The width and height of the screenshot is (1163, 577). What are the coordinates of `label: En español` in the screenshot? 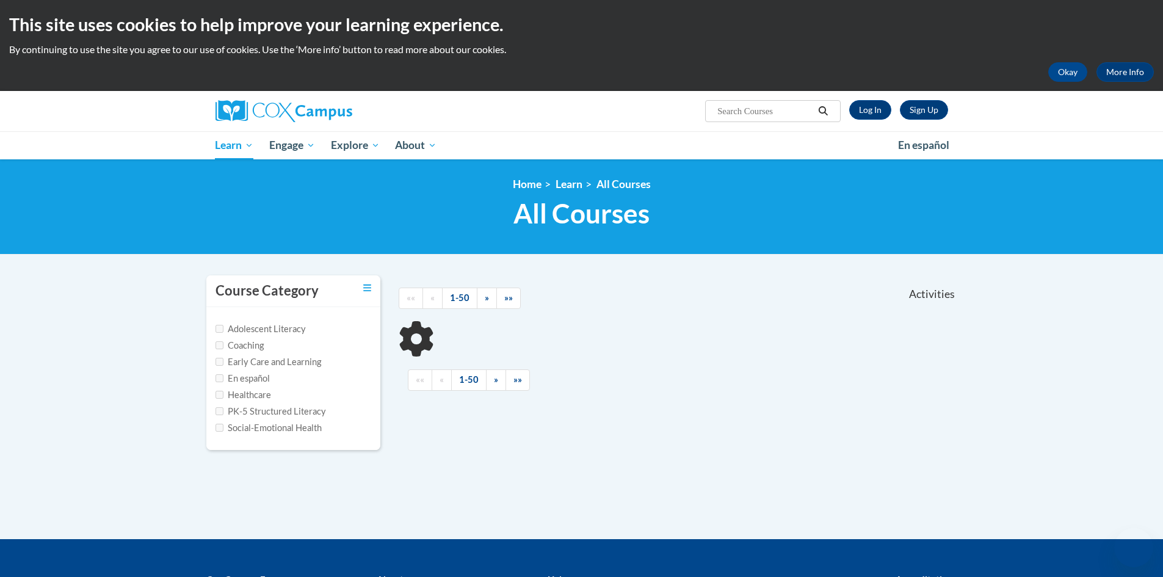 It's located at (242, 378).